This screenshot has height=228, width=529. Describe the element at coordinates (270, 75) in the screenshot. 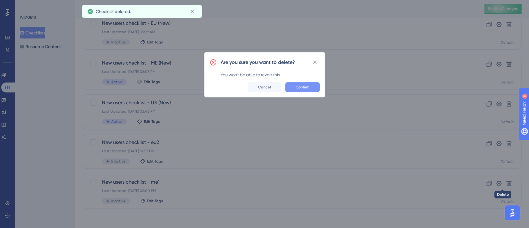

I see `div: You won't be able to revert this.` at that location.